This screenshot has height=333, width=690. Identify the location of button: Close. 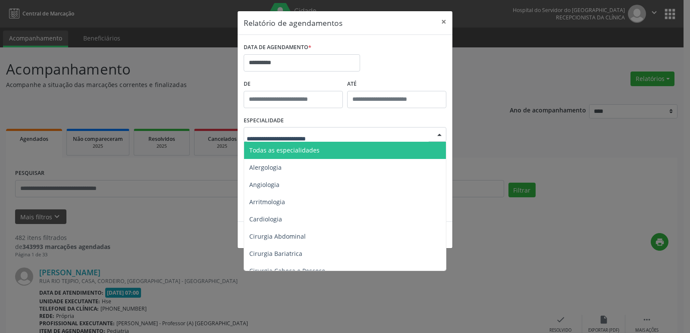
(444, 22).